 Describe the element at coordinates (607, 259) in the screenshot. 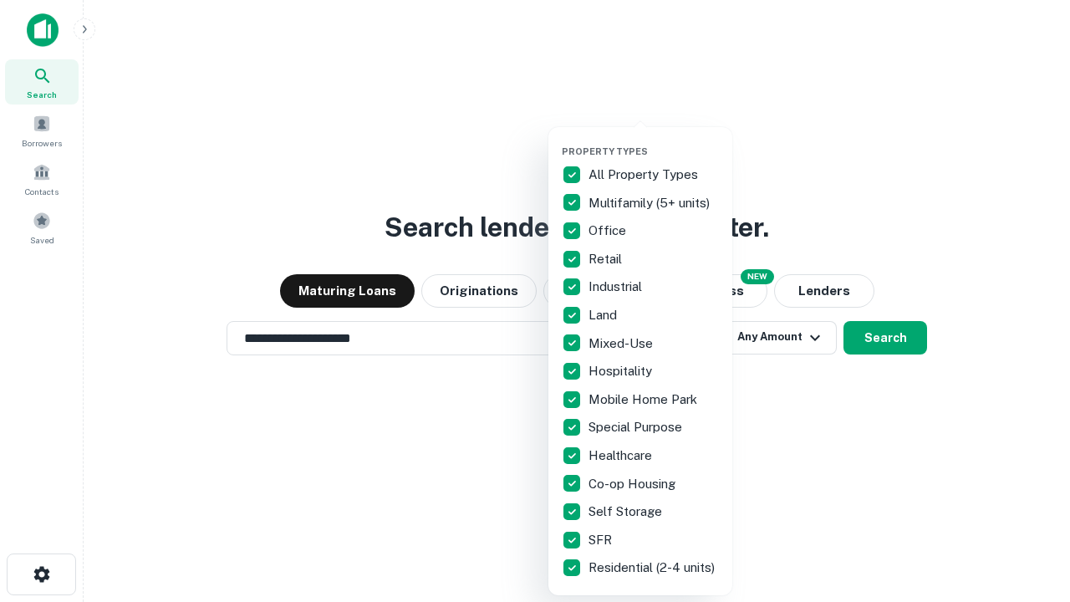

I see `p: Retail` at that location.